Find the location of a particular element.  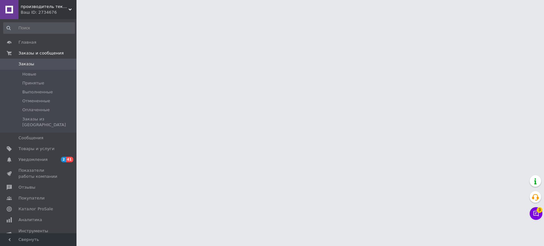

span: Главная is located at coordinates (27, 42).